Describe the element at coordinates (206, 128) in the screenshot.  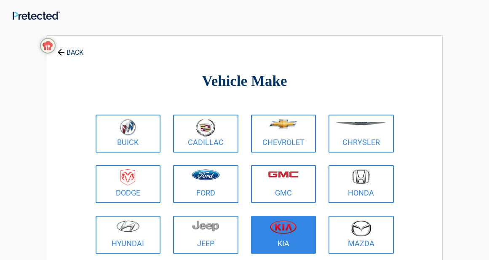
I see `img: cadillac` at that location.